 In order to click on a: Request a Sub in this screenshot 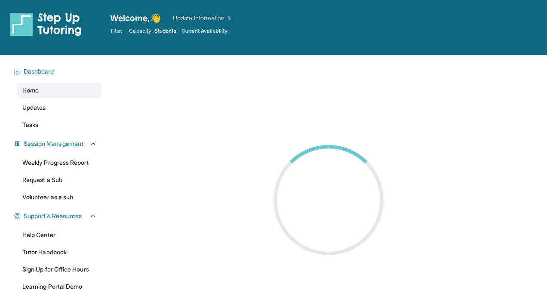, I will do `click(59, 180)`.